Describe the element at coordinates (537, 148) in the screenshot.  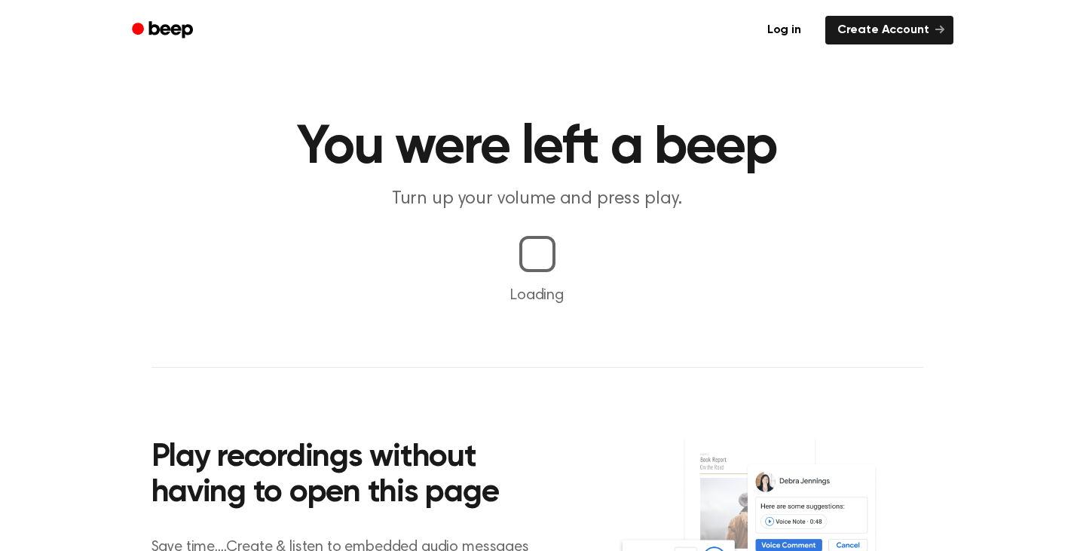
I see `h1: You were left a beep` at that location.